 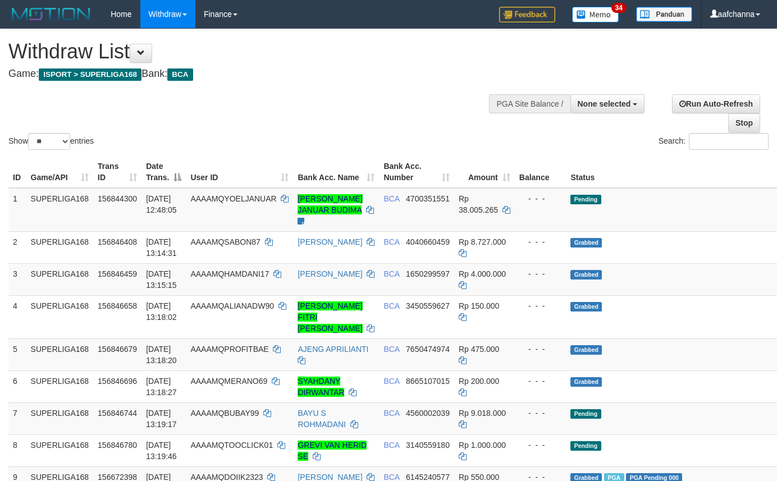 What do you see at coordinates (258, 74) in the screenshot?
I see `h4: Game: Bank:` at bounding box center [258, 74].